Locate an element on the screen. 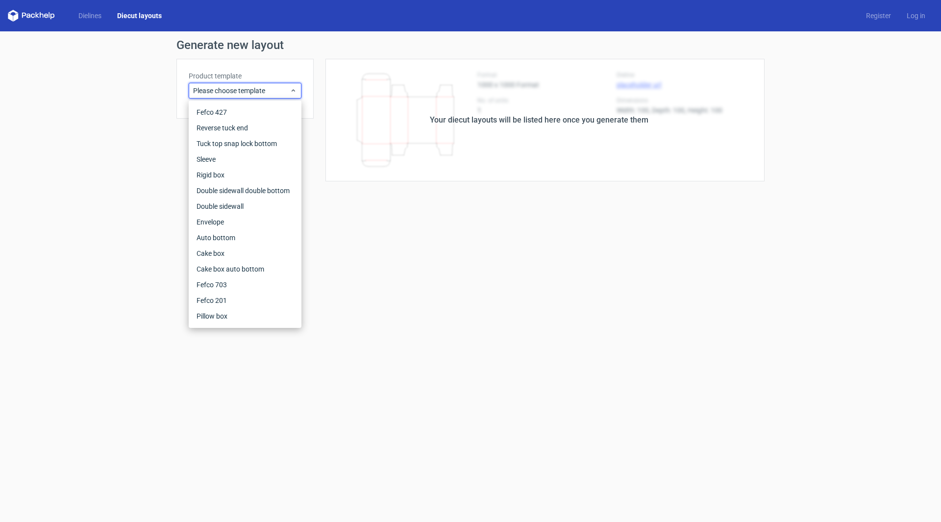 The image size is (941, 522). div: Fefco 427 is located at coordinates (245, 112).